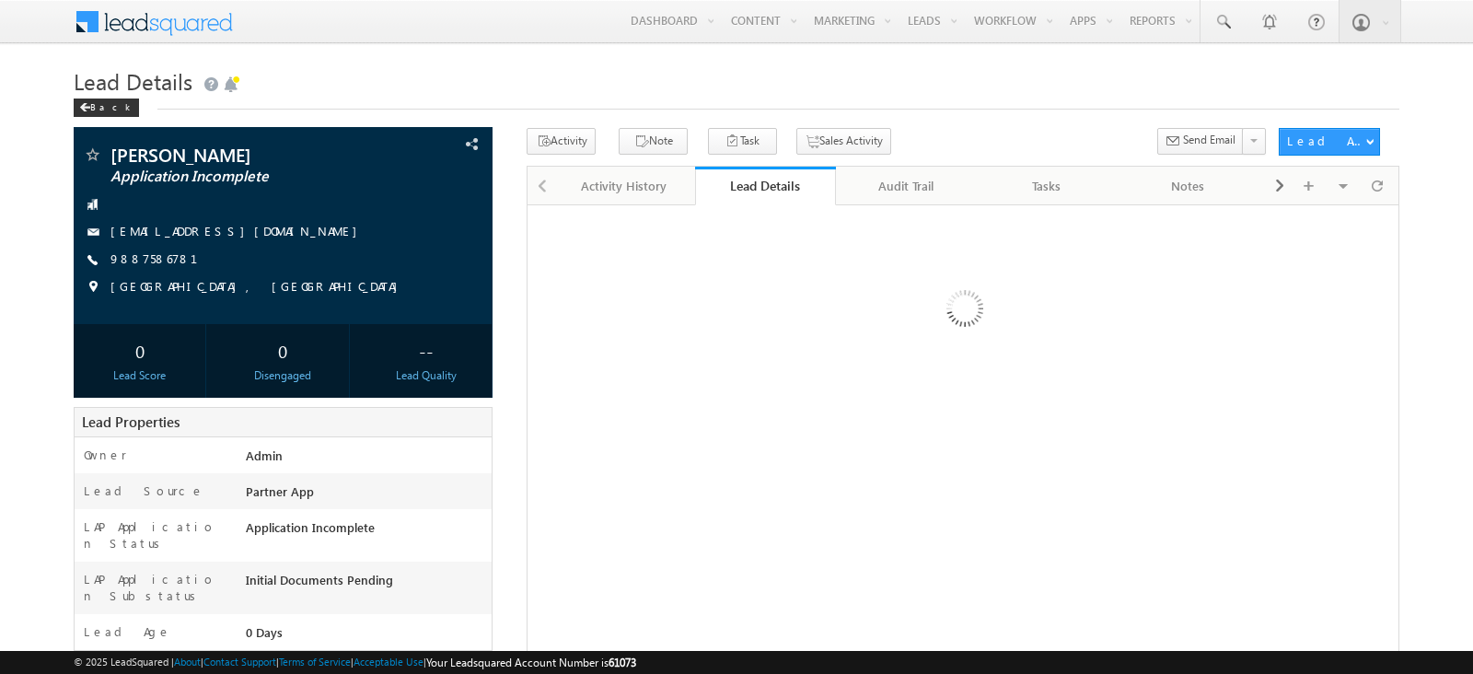 This screenshot has width=1473, height=674. What do you see at coordinates (366, 584) in the screenshot?
I see `div: Initial Documents Pending` at bounding box center [366, 584].